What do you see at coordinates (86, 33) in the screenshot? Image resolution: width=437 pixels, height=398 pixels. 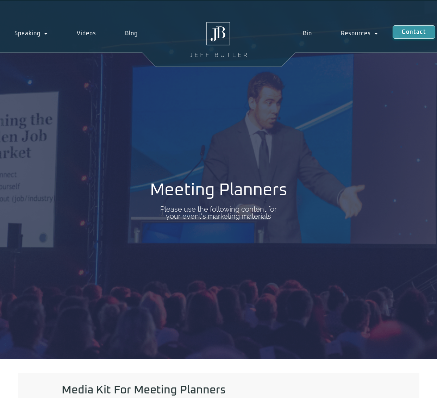 I see `a: Videos` at bounding box center [86, 33].